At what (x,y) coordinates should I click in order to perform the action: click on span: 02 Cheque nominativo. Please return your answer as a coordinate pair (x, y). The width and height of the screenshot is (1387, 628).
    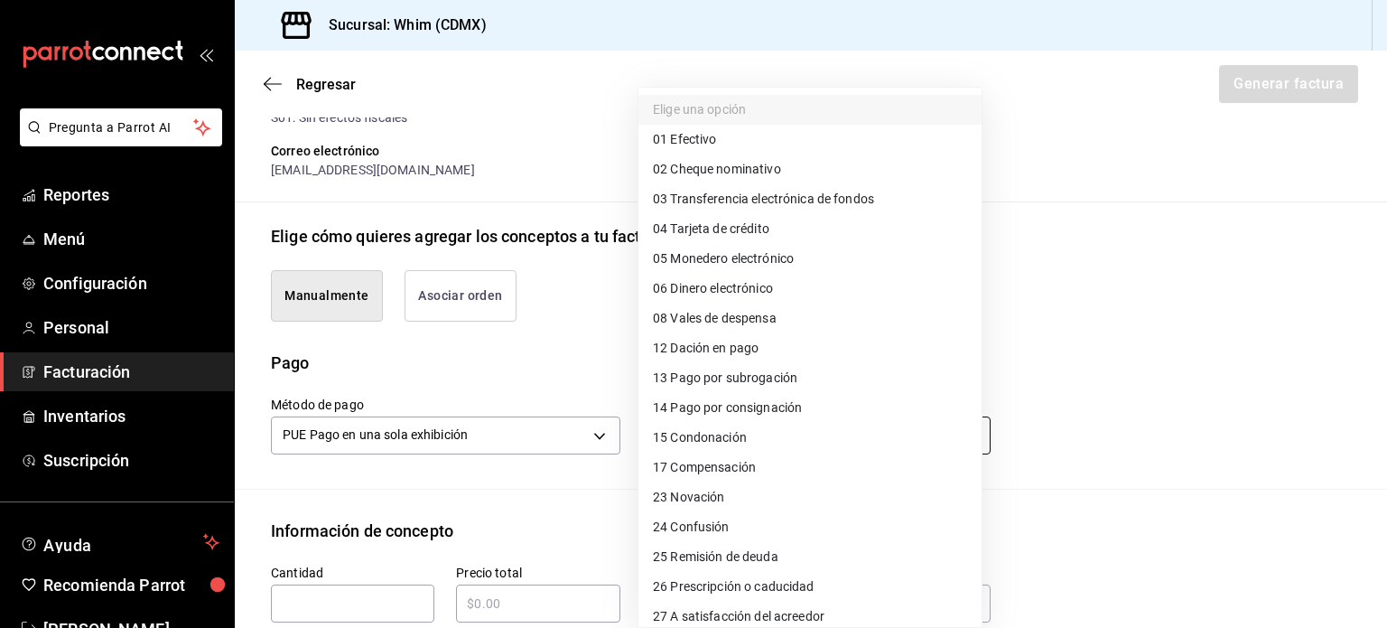
    Looking at the image, I should click on (717, 169).